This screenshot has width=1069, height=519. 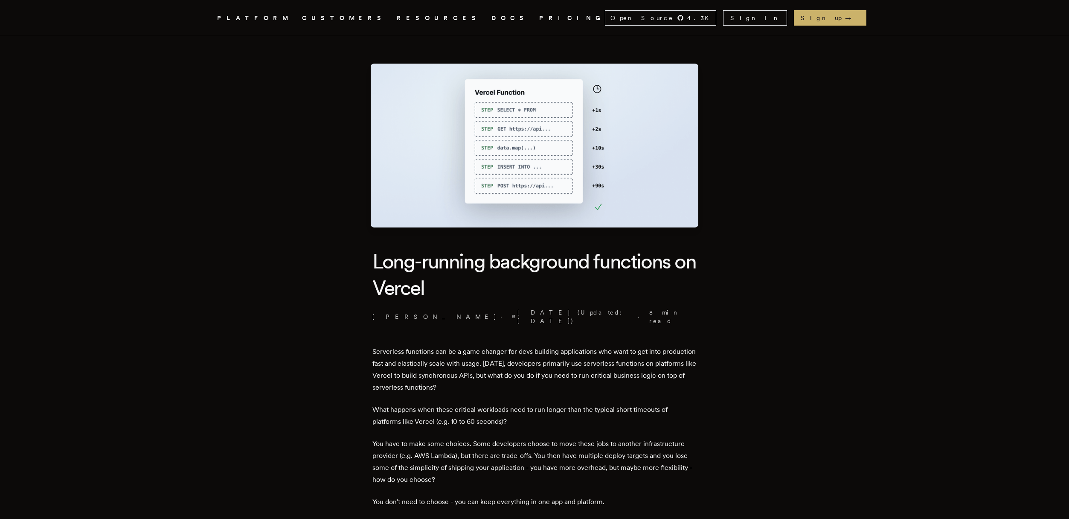 What do you see at coordinates (642, 18) in the screenshot?
I see `span: Open Source` at bounding box center [642, 18].